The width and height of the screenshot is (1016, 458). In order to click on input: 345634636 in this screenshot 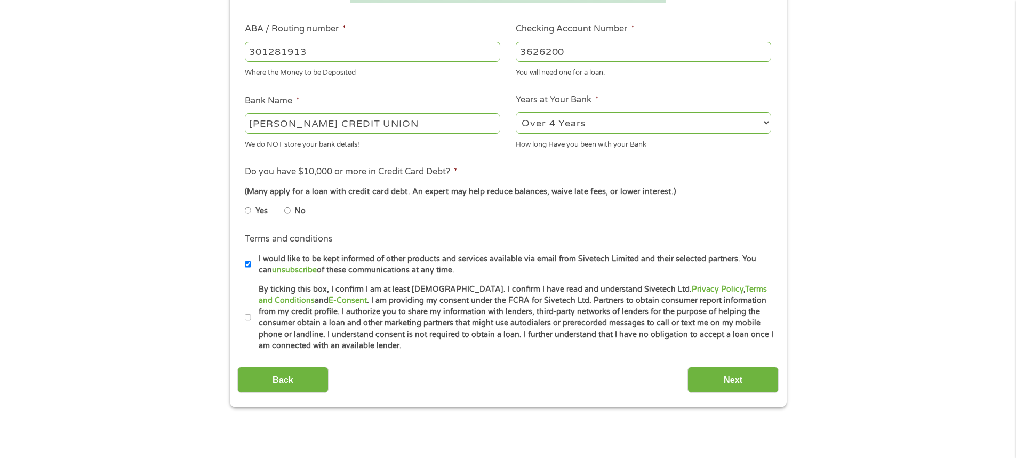, I will do `click(643, 52)`.